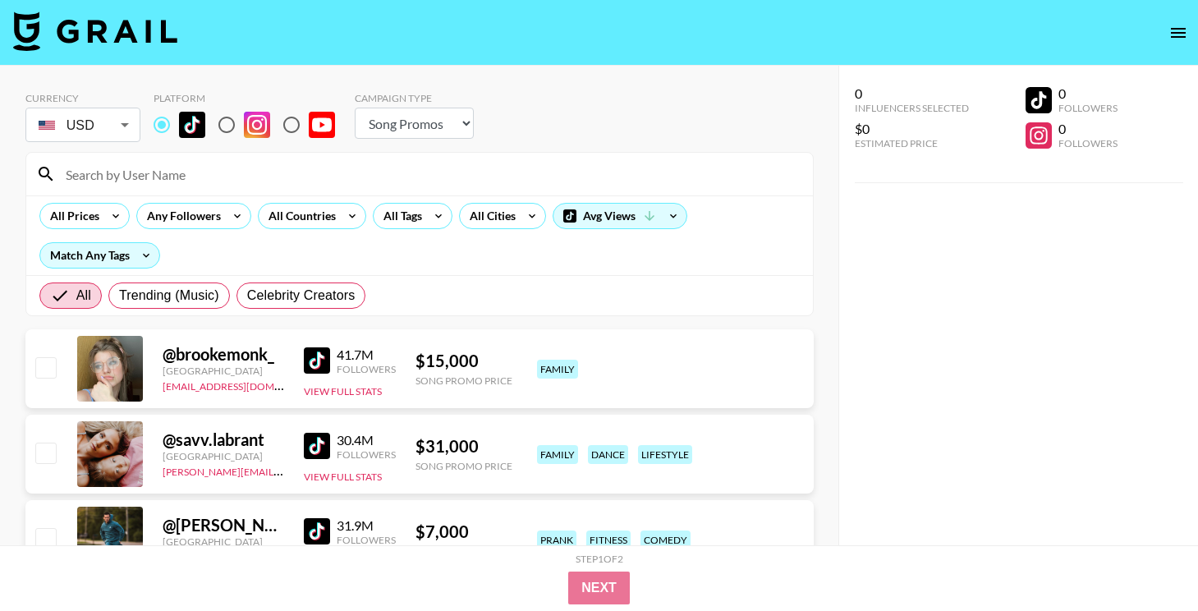 Image resolution: width=1198 pixels, height=611 pixels. What do you see at coordinates (489, 216) in the screenshot?
I see `div: All Cities` at bounding box center [489, 216].